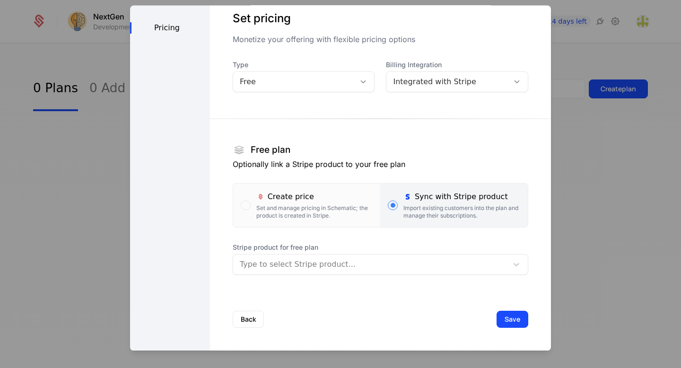  Describe the element at coordinates (294, 82) in the screenshot. I see `div: Free` at that location.